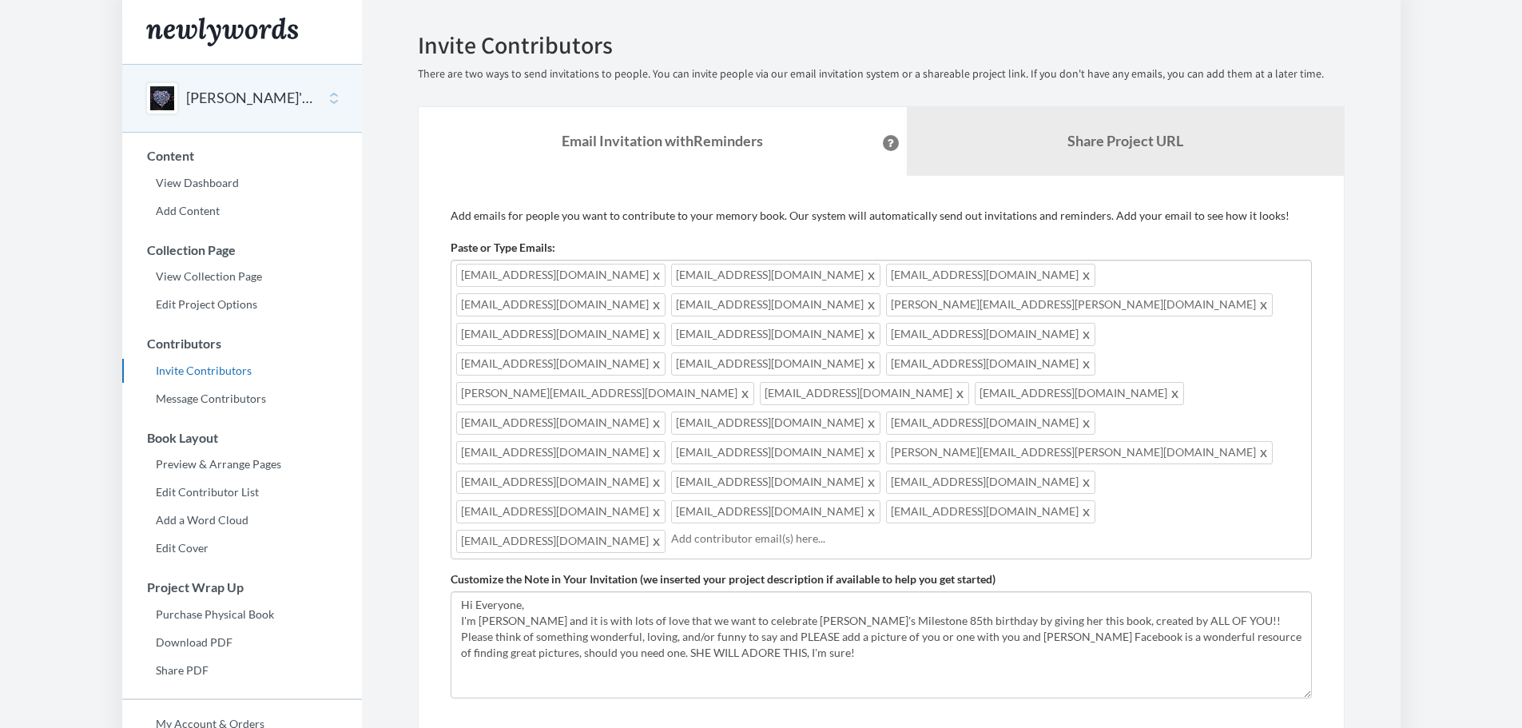 The image size is (1522, 728). Describe the element at coordinates (222, 32) in the screenshot. I see `img: Newlywords logo` at that location.